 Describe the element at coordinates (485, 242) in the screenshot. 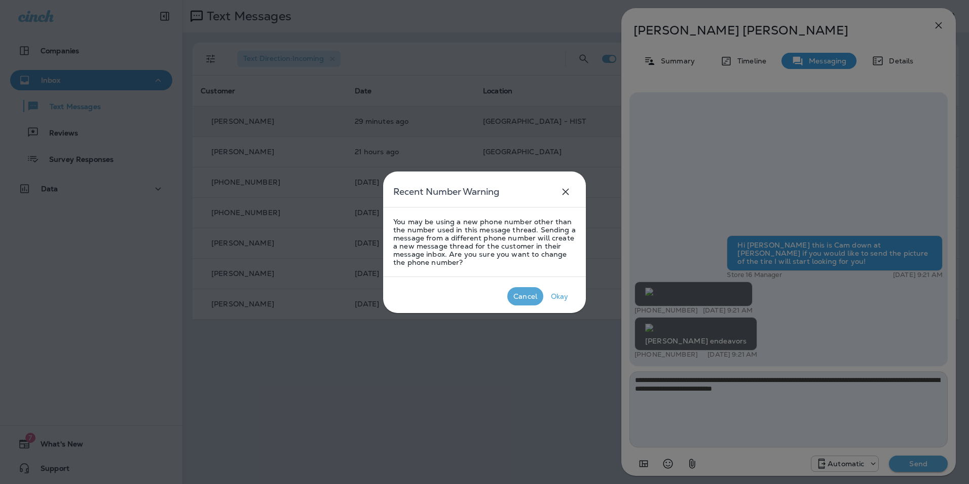

I see `p: You may be using a new phone number other than the number used in this message thread. Sending a ...` at that location.